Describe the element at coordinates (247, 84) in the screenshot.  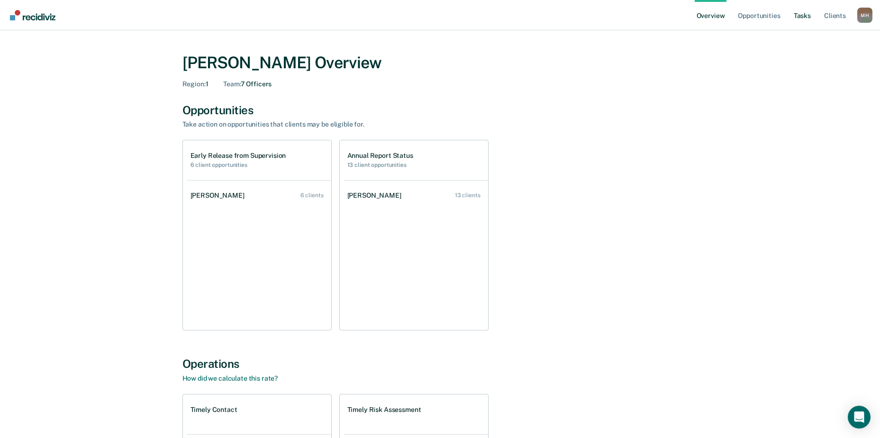
I see `div: 7 Officers` at that location.